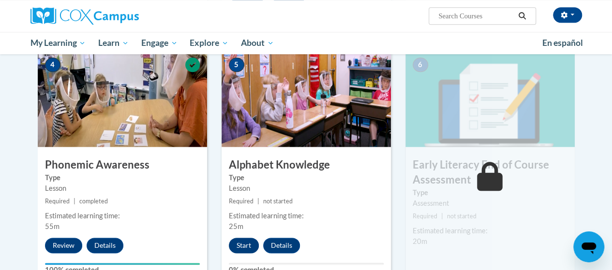 This screenshot has width=612, height=270. I want to click on a: Explore, so click(209, 43).